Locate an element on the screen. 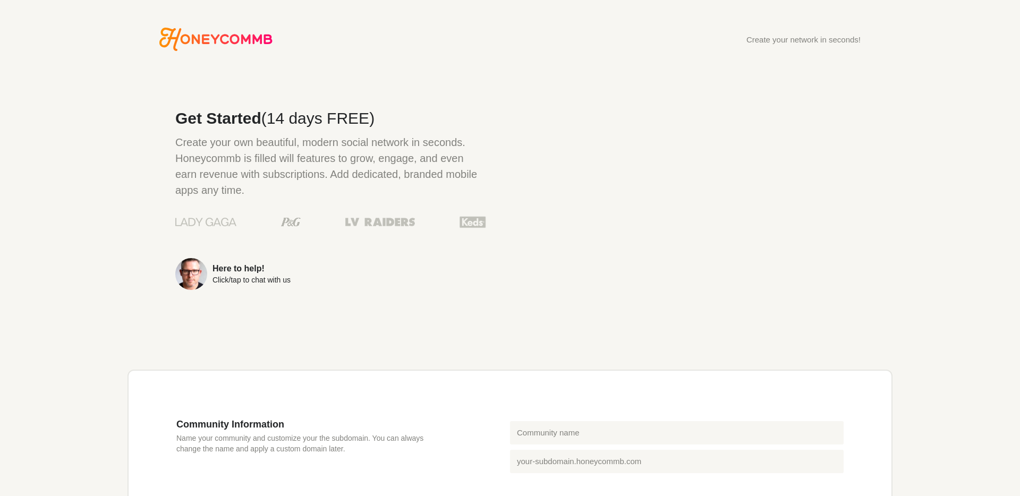 The height and width of the screenshot is (496, 1020). img: Las Vegas Raiders is located at coordinates (380, 222).